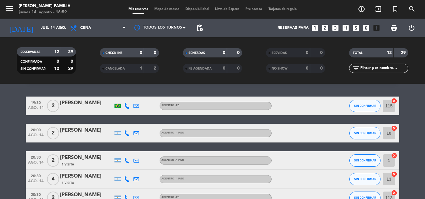 The height and width of the screenshot is (199, 425). Describe the element at coordinates (346, 28) in the screenshot. I see `i: looks_4` at that location.